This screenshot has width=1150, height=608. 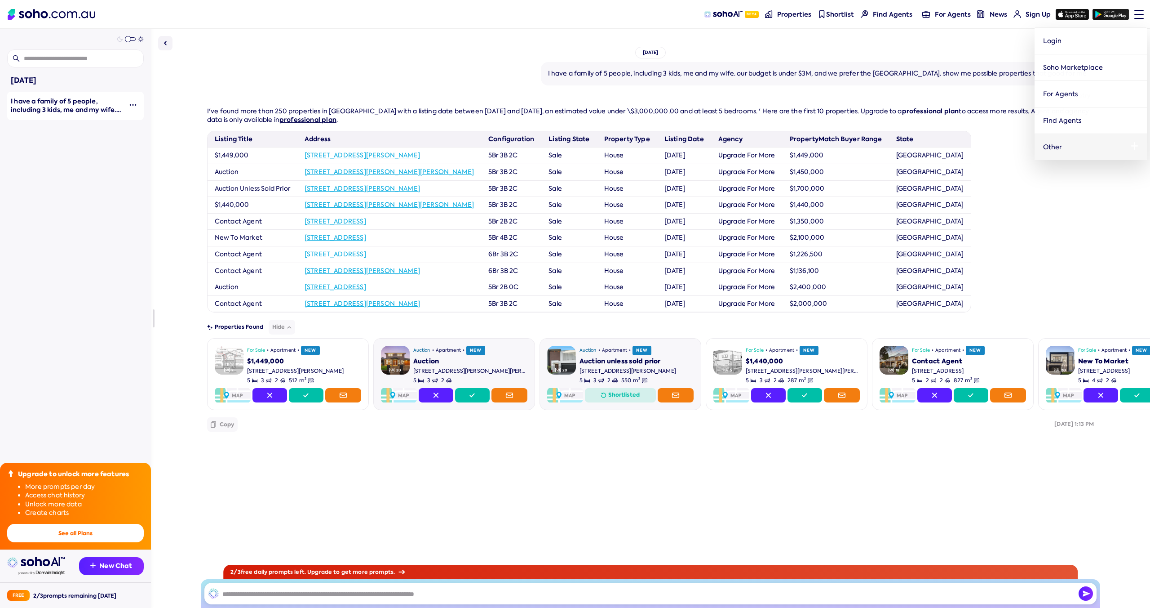 What do you see at coordinates (1091, 67) in the screenshot?
I see `a: Soho Marketplace` at bounding box center [1091, 67].